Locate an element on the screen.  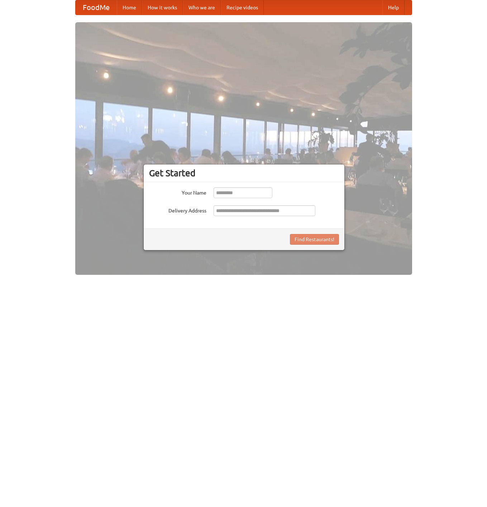
a: Recipe videos is located at coordinates (242, 8).